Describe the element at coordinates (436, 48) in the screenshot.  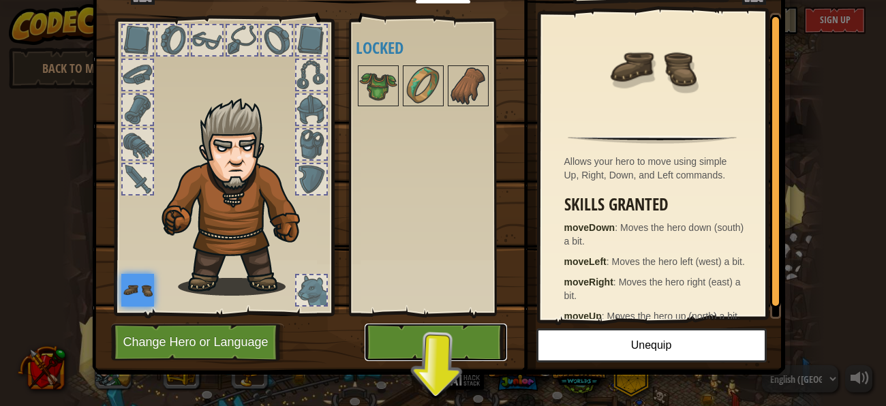
I see `h4: Locked` at that location.